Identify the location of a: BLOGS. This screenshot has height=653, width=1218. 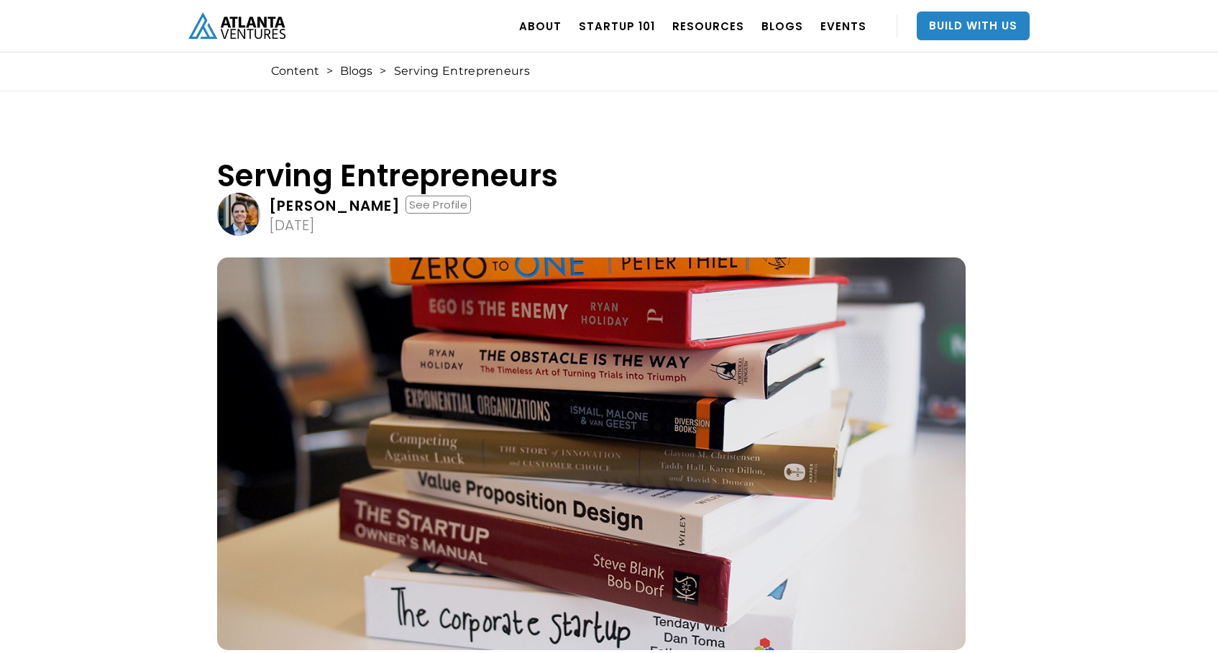
(782, 26).